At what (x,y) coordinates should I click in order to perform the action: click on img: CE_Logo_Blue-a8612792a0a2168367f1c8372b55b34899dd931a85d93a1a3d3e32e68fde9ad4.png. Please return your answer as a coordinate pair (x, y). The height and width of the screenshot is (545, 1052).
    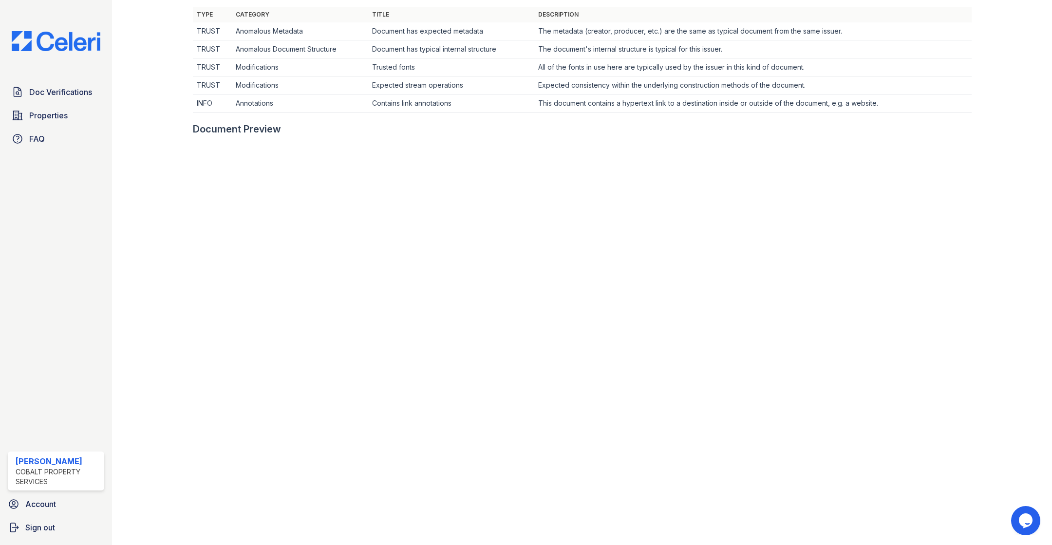
    Looking at the image, I should click on (56, 41).